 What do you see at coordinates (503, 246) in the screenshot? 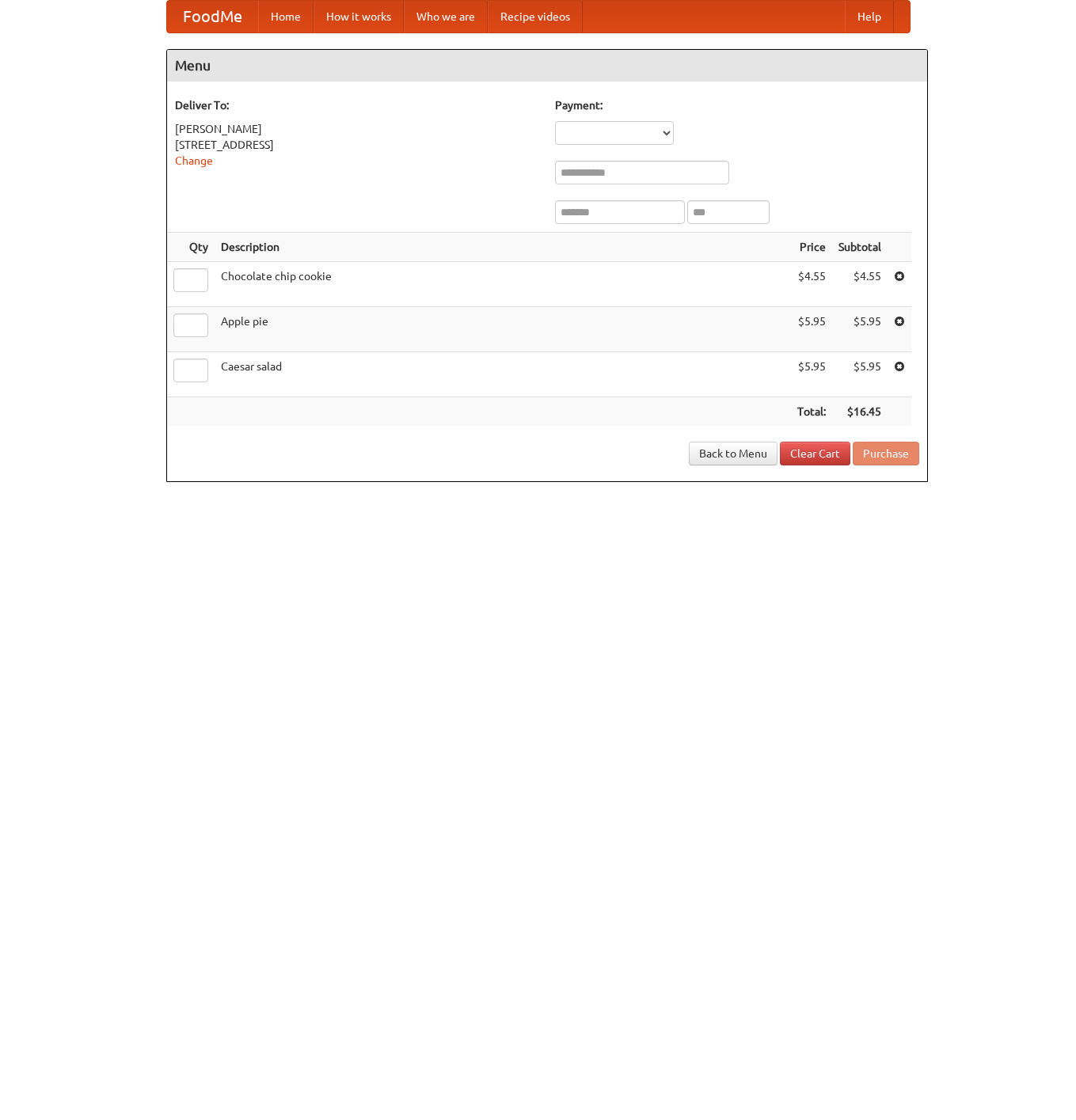
I see `th: Description` at bounding box center [503, 246].